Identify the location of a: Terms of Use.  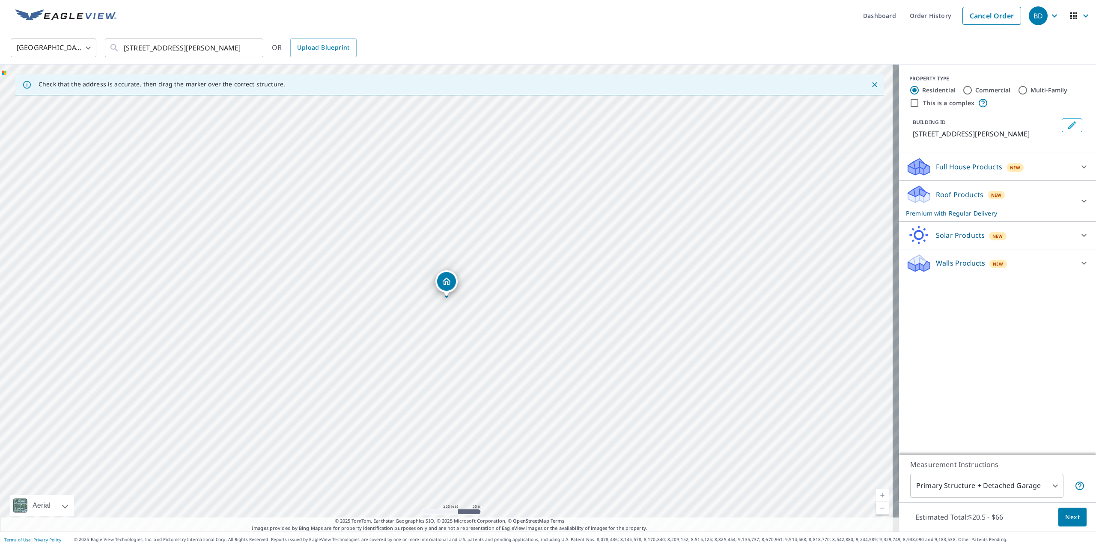
(18, 540).